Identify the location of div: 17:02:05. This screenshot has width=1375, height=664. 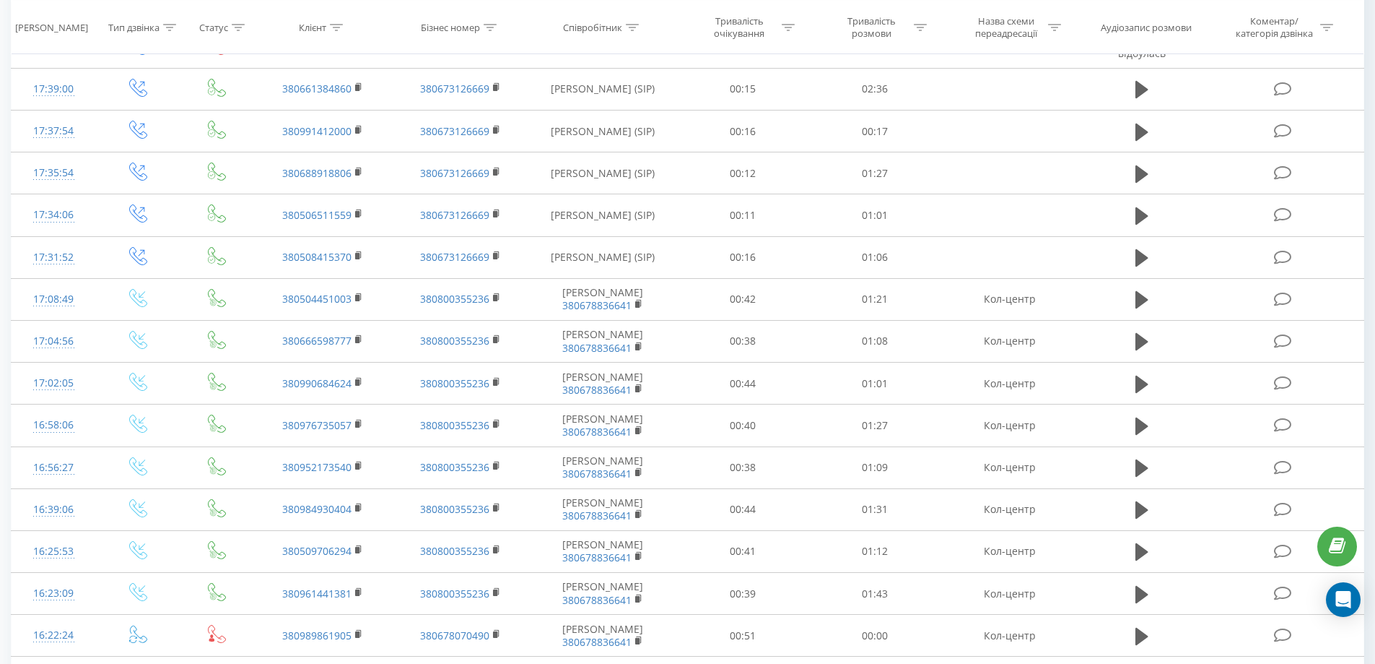
(53, 383).